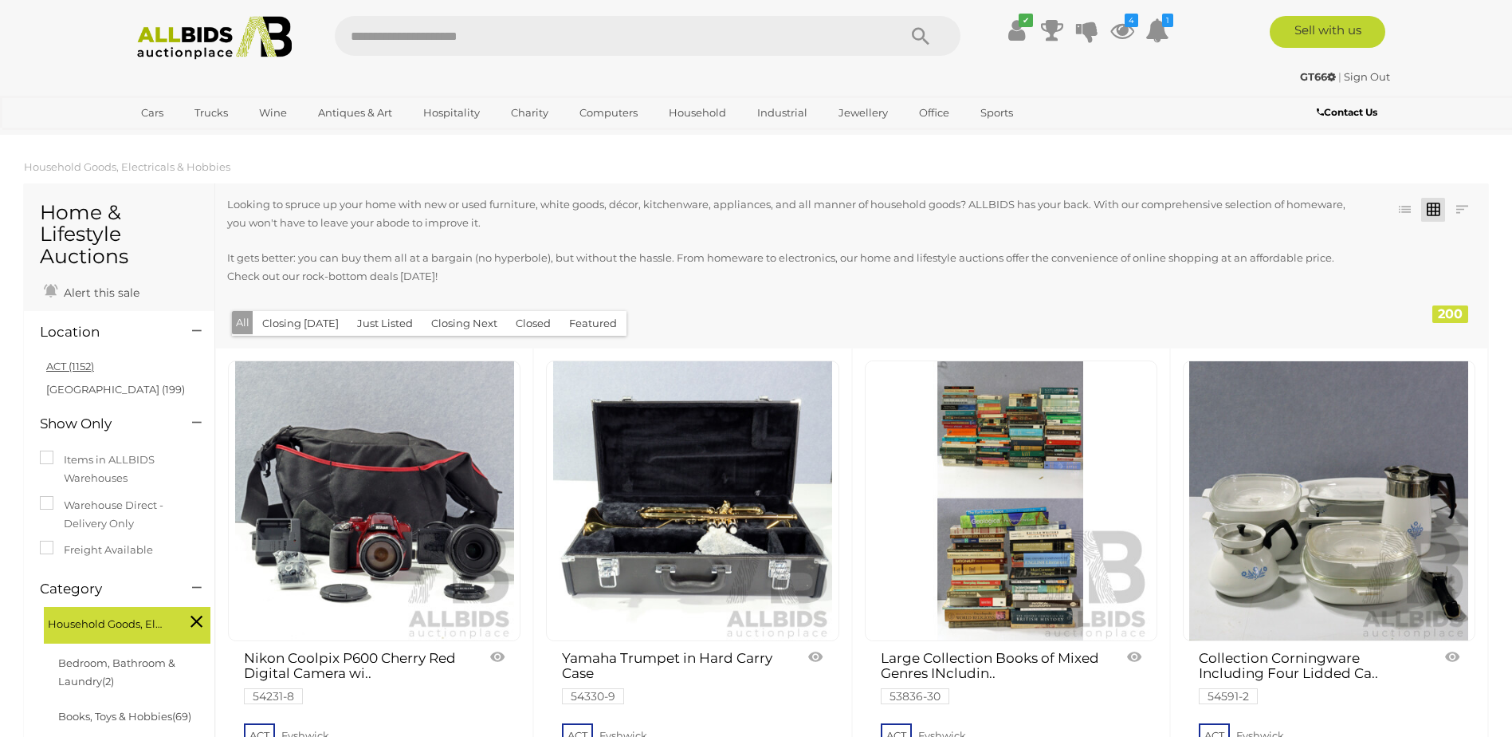  What do you see at coordinates (608, 112) in the screenshot?
I see `a: Computers` at bounding box center [608, 112].